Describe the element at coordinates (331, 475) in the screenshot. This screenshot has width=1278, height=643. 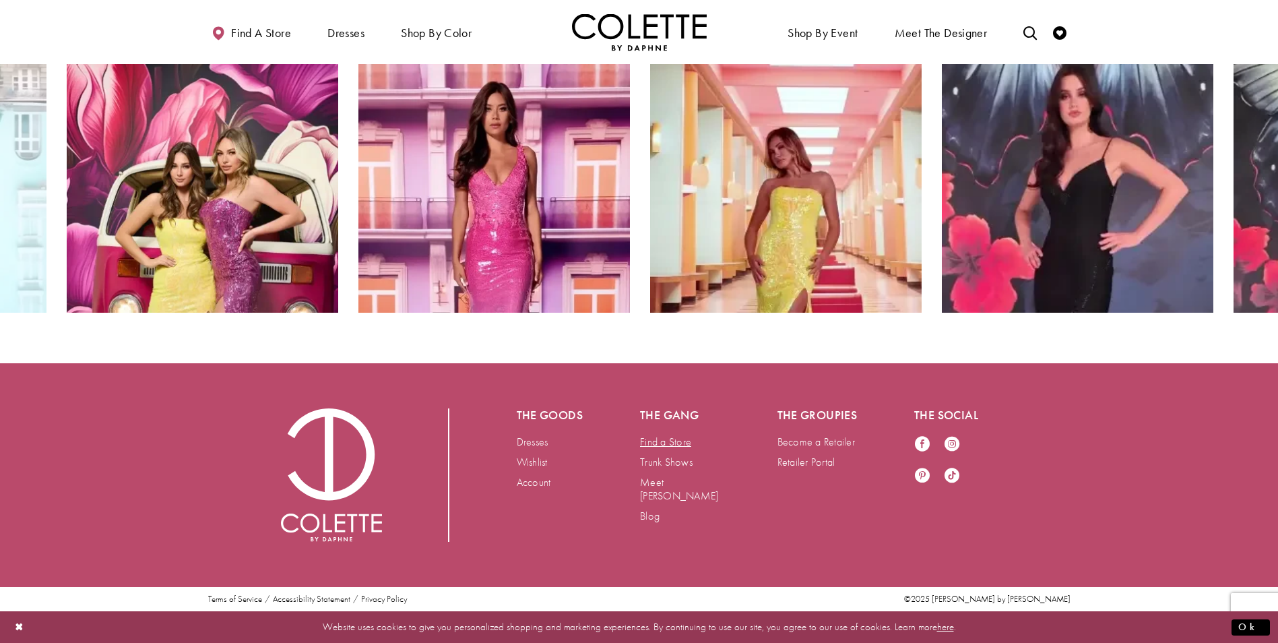
I see `a: Visit Colette by Daphne Homepage` at that location.